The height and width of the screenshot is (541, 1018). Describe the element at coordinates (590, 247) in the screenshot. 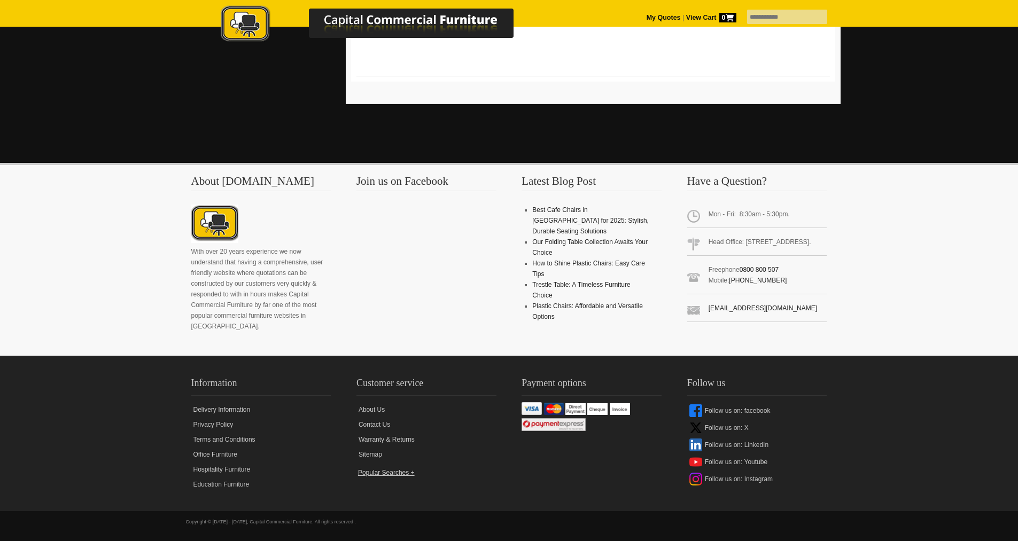

I see `a: Our Folding Table Collection Awaits Your Choice` at that location.